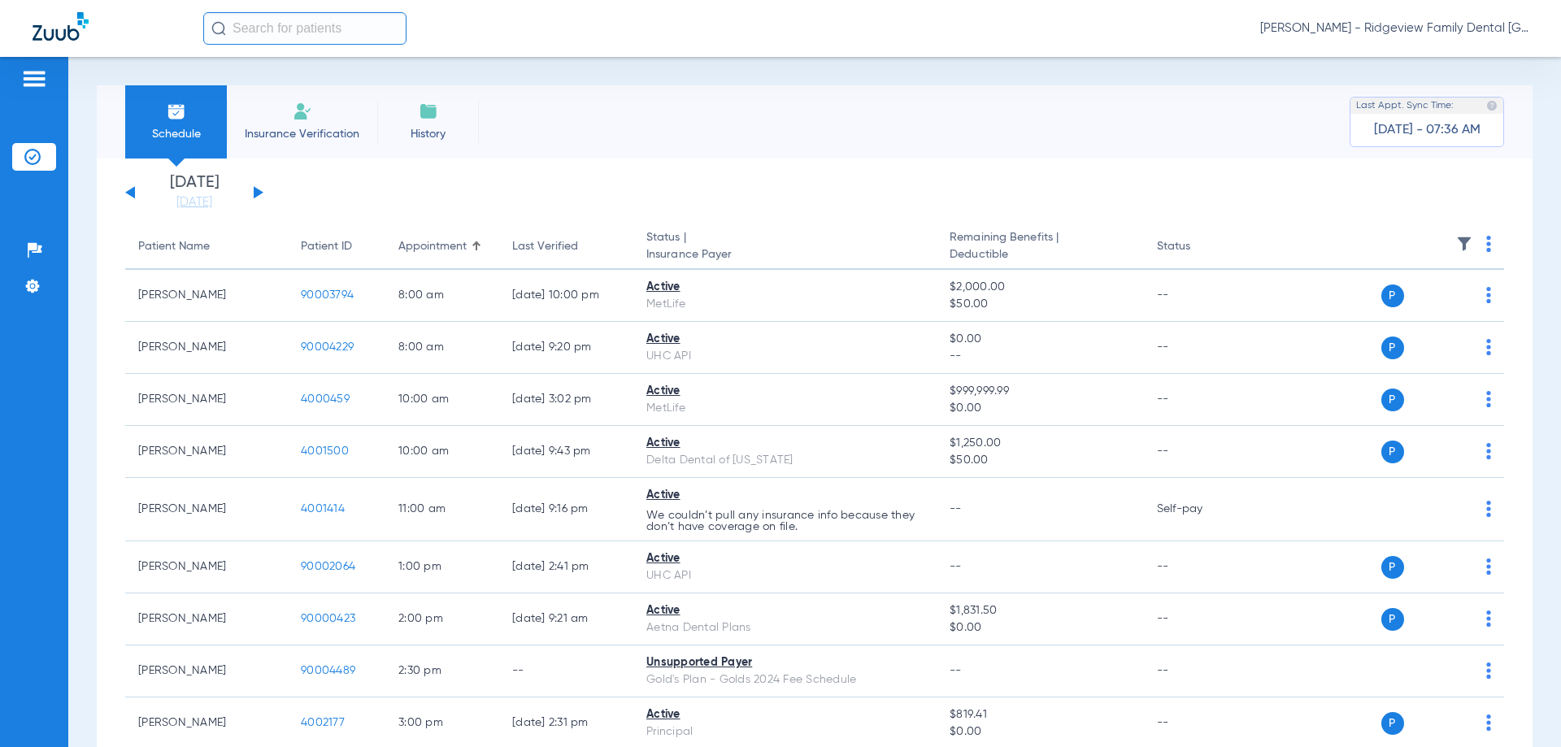 The image size is (1561, 747). Describe the element at coordinates (60, 26) in the screenshot. I see `img: Zuub Logo` at that location.